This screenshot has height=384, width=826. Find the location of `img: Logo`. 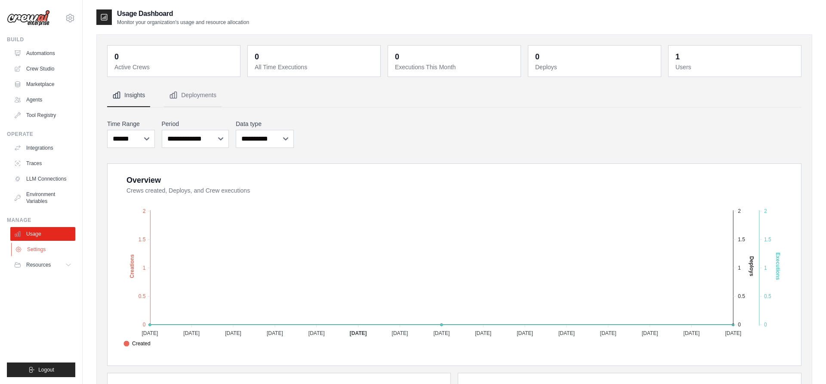

img: Logo is located at coordinates (28, 18).